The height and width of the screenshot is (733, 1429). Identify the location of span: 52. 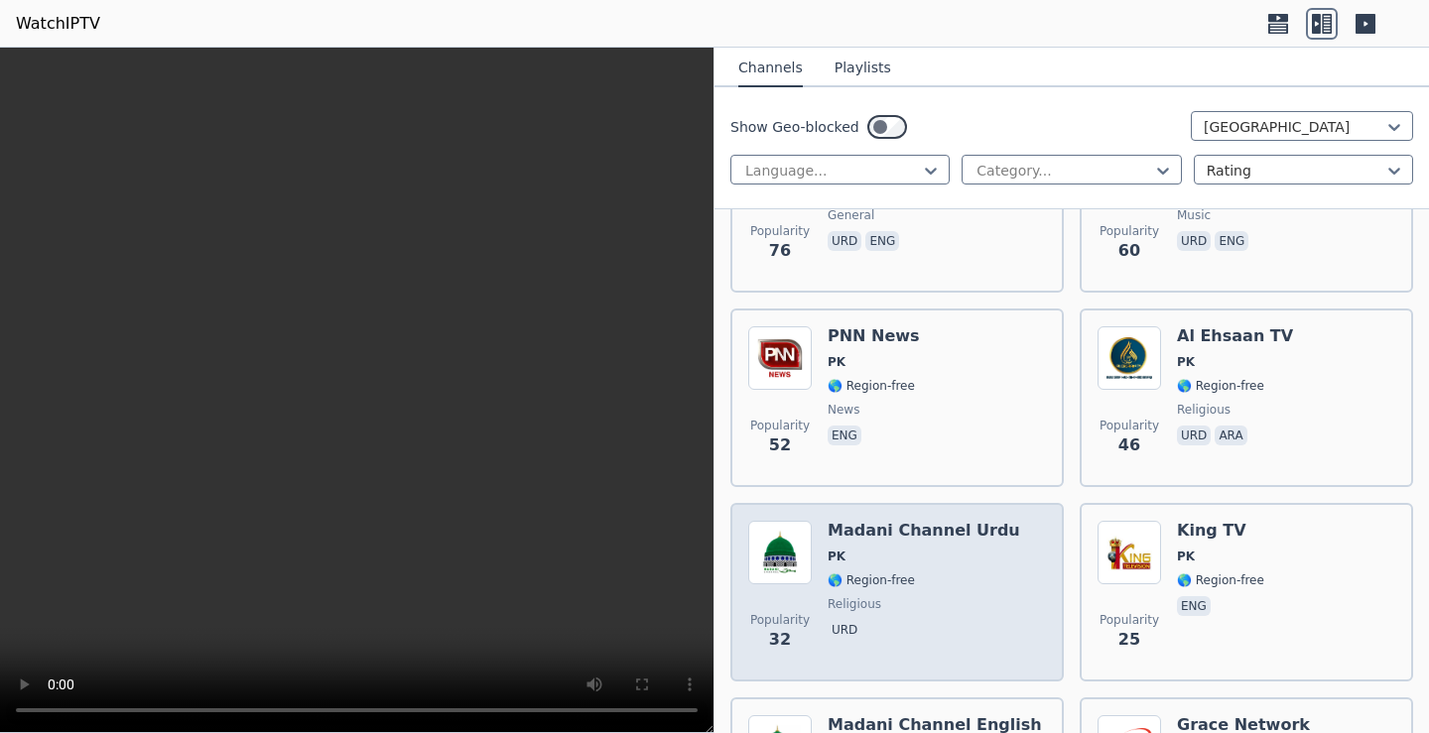
(780, 445).